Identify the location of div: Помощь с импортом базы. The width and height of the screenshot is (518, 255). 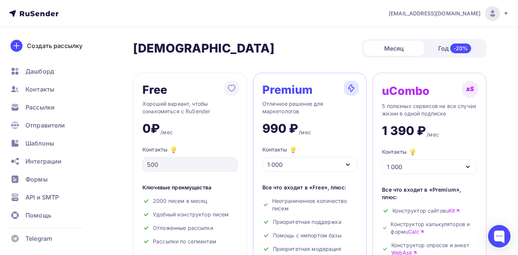
(310, 235).